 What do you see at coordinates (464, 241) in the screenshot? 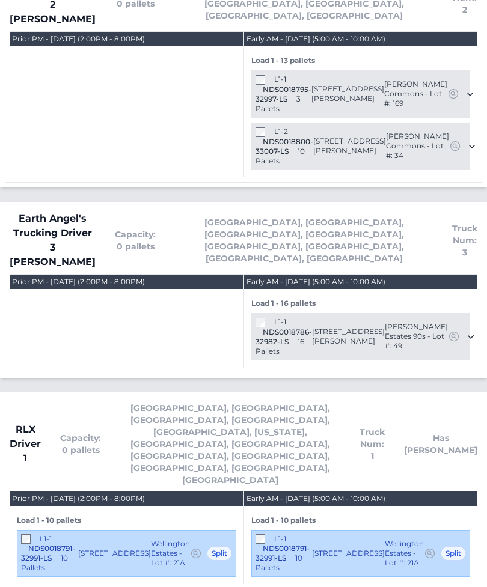
I see `span: Truck Num: 3` at bounding box center [464, 241].